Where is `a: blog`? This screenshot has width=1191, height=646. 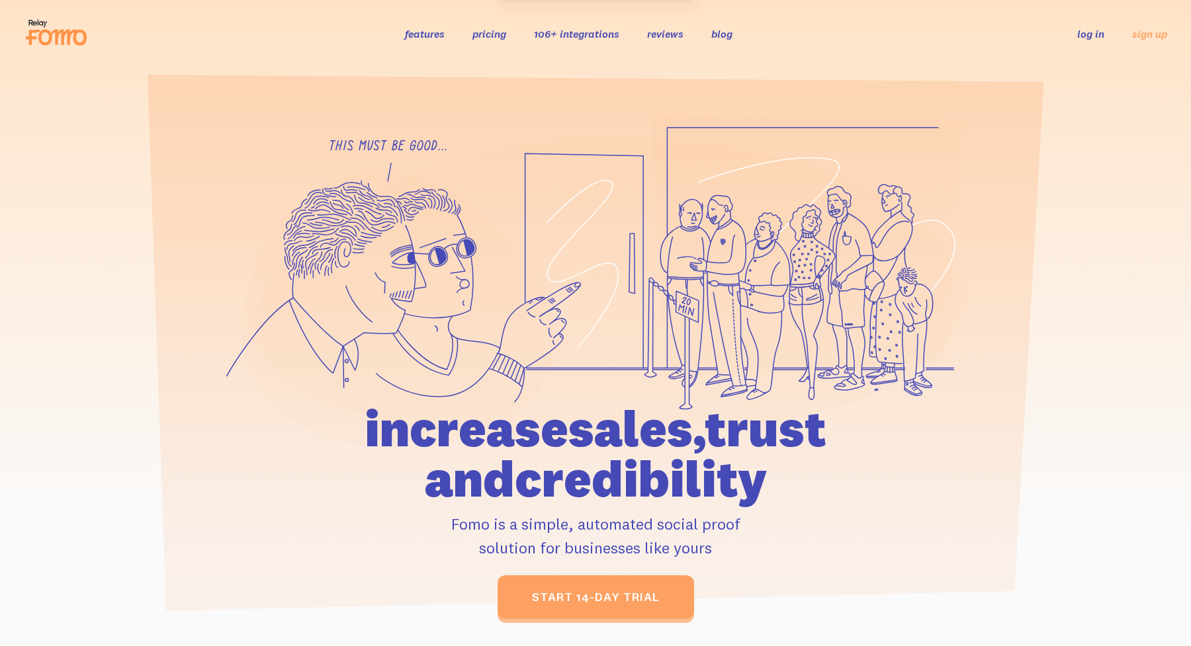
a: blog is located at coordinates (722, 34).